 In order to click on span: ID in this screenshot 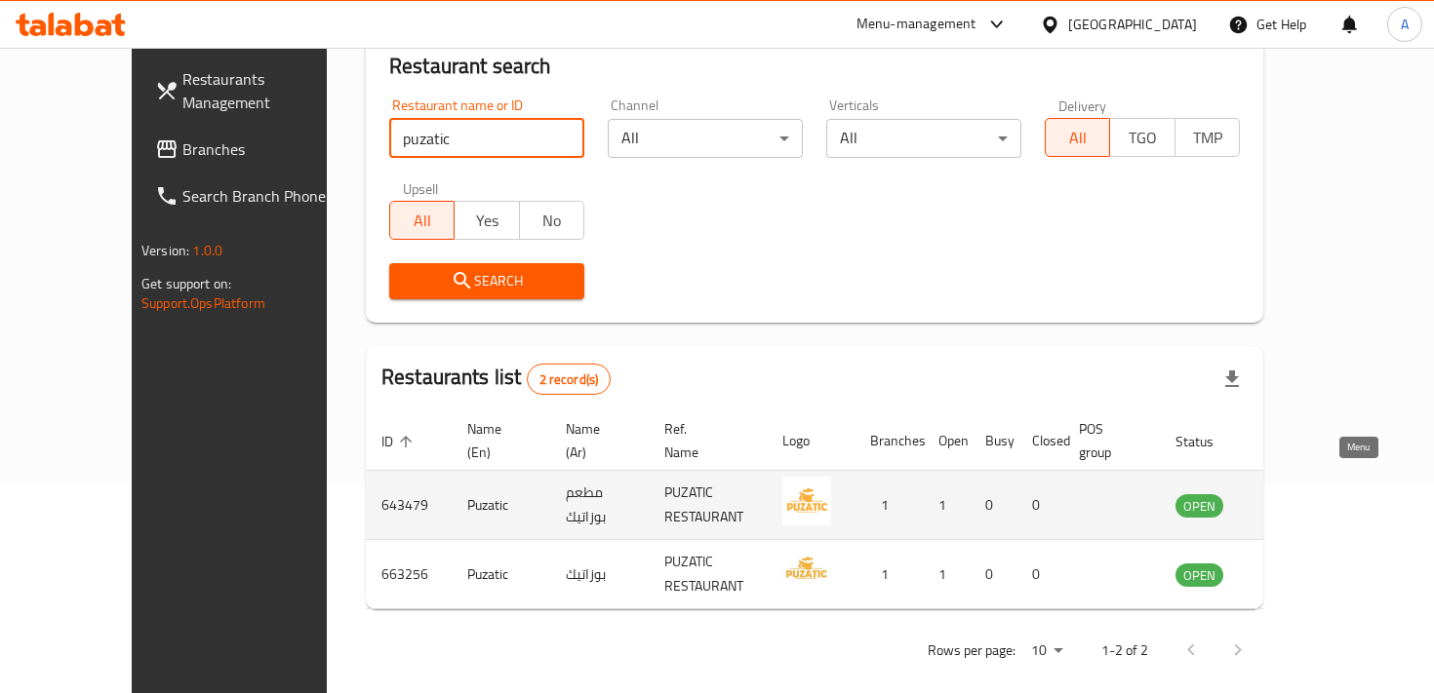, I will do `click(400, 442)`.